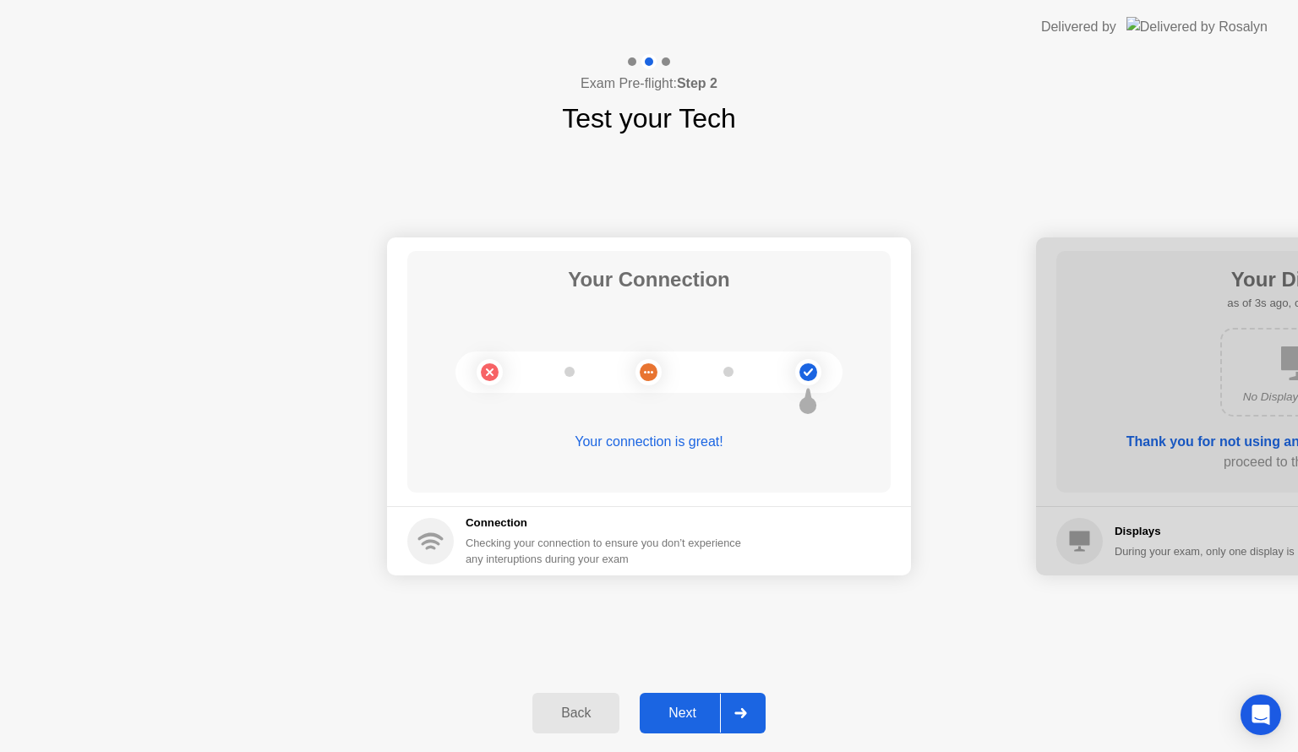 The height and width of the screenshot is (752, 1298). Describe the element at coordinates (608, 523) in the screenshot. I see `h5: Connection` at that location.